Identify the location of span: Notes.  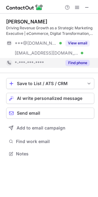
(54, 154).